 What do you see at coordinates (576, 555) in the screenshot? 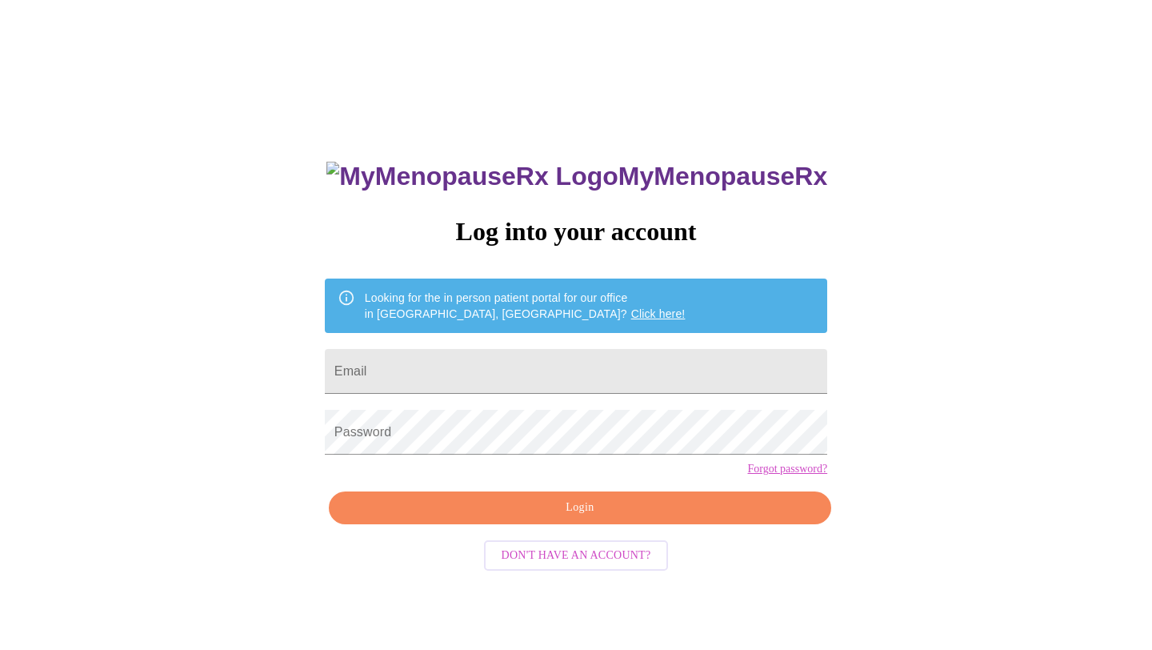
I see `span: Don't have an account?` at bounding box center [576, 555].